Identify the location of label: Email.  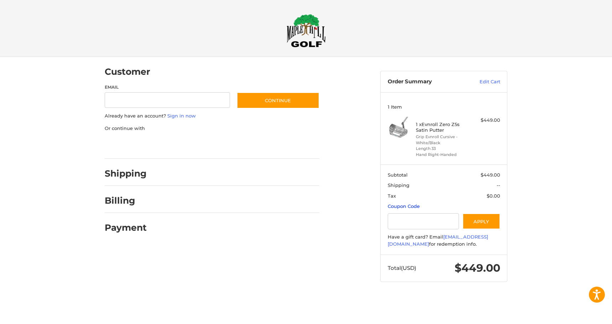
(167, 87).